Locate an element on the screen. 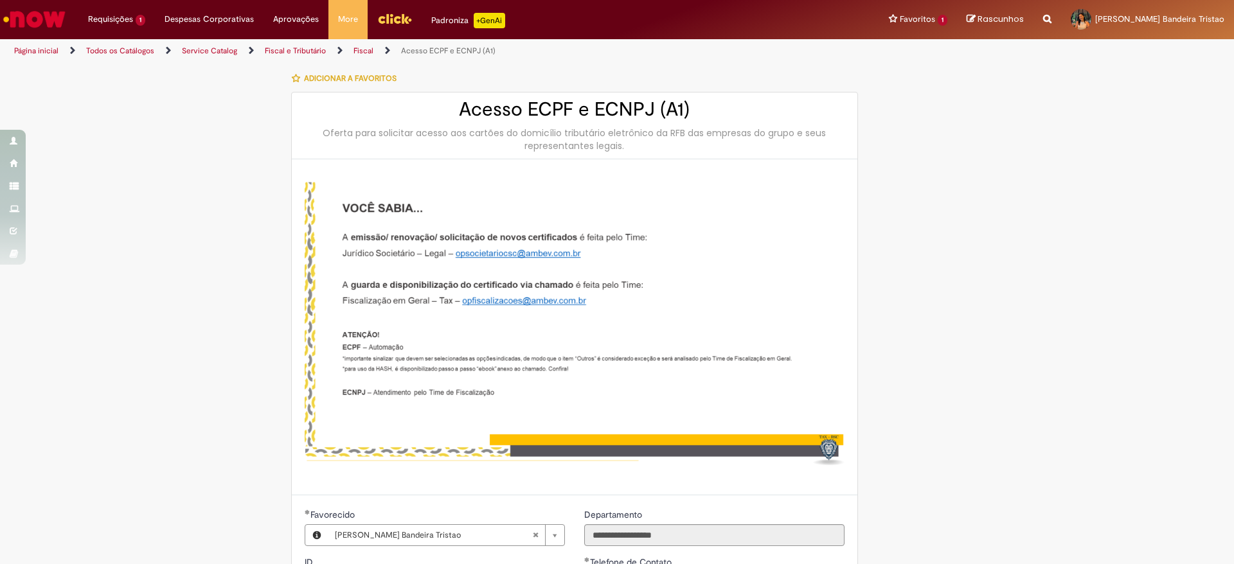 This screenshot has width=1234, height=564. button: Favorecido, Visualizar este registro Suzana Alves Bandeira Tristao is located at coordinates (317, 535).